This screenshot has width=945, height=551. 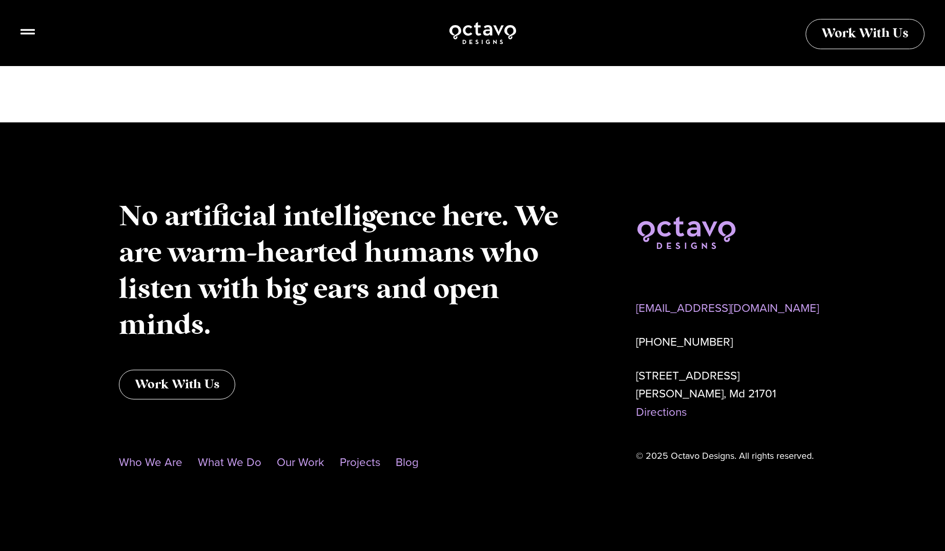 I want to click on a: Who We Are, so click(x=151, y=463).